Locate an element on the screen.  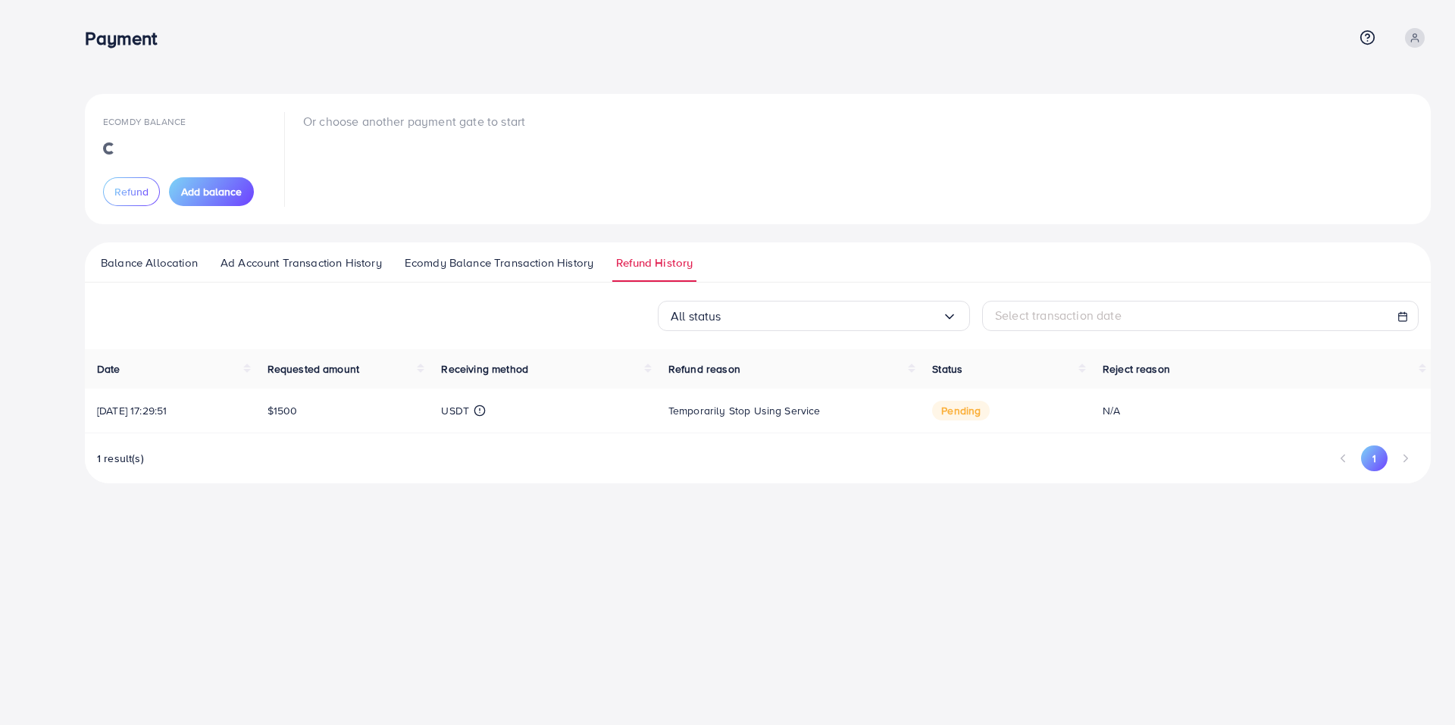
h3: Payment is located at coordinates (127, 38).